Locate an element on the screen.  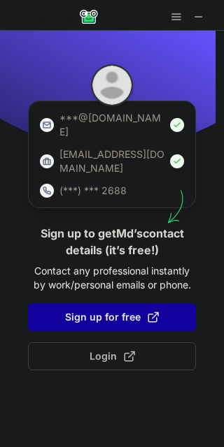
img: https://contactout.com/extension/app/static/media/login-work-icon.638a5007170bc45168077fde17b29a1... is located at coordinates (47, 161).